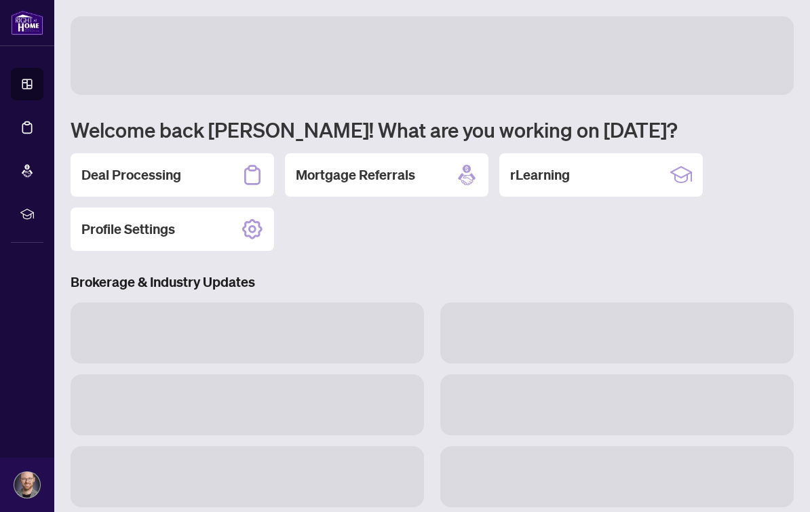 This screenshot has width=810, height=512. I want to click on img: logo, so click(27, 22).